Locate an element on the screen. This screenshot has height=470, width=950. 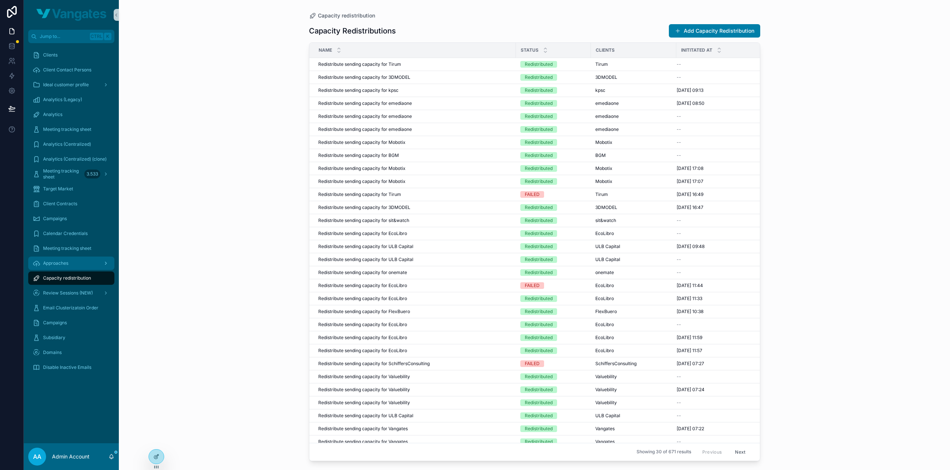
a: SchiffersConsulting is located at coordinates (634, 363).